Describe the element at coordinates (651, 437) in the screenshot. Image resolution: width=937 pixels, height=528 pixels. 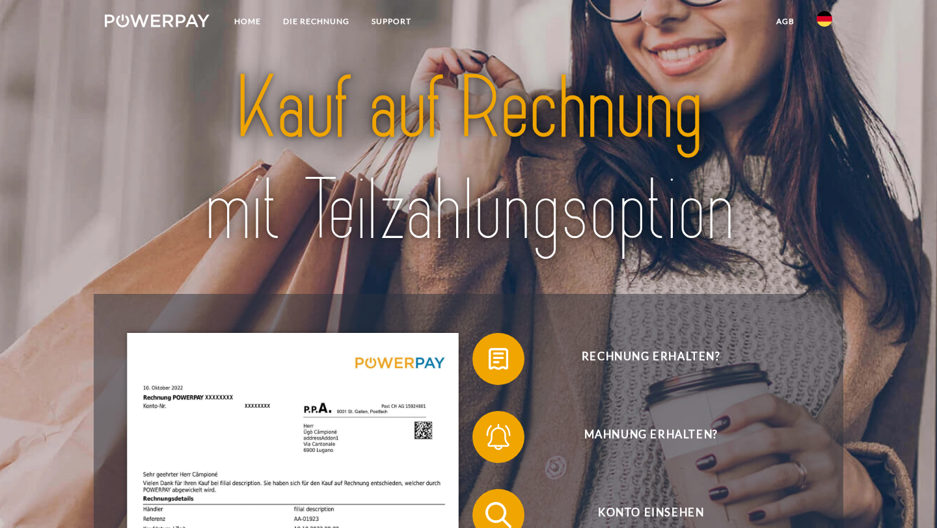
I see `span: Mahnung erhalten?` at that location.